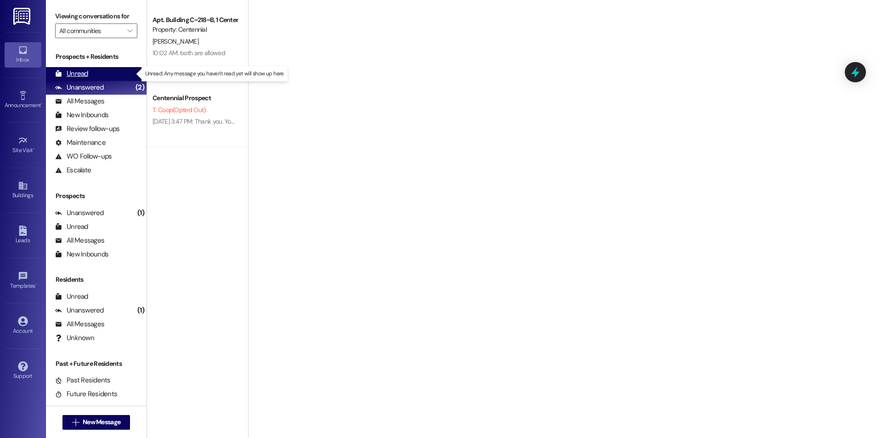 This screenshot has height=438, width=882. What do you see at coordinates (195, 29) in the screenshot?
I see `div: Property: Centennial` at bounding box center [195, 29].